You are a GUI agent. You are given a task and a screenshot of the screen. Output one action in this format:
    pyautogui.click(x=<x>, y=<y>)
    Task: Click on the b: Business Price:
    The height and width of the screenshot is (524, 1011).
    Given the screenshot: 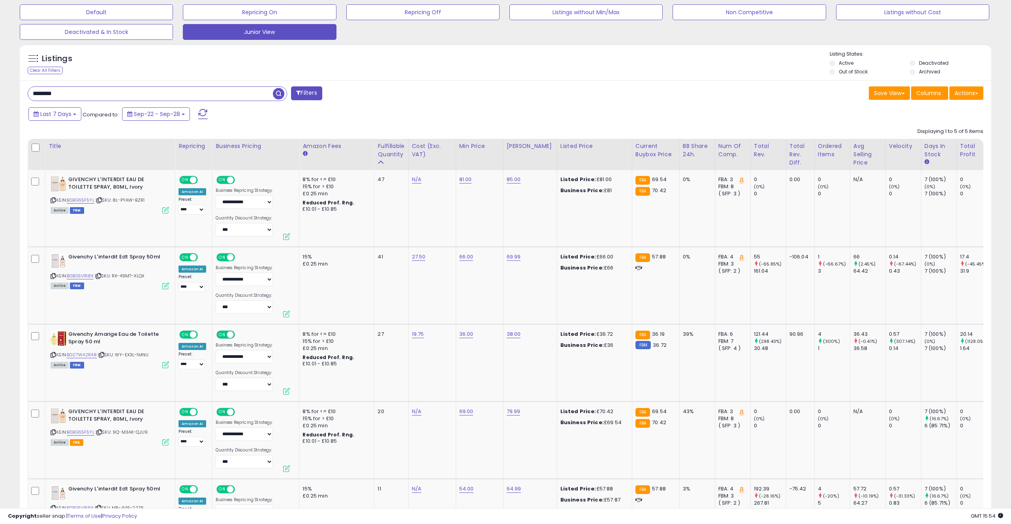 What is the action you would take?
    pyautogui.click(x=582, y=500)
    